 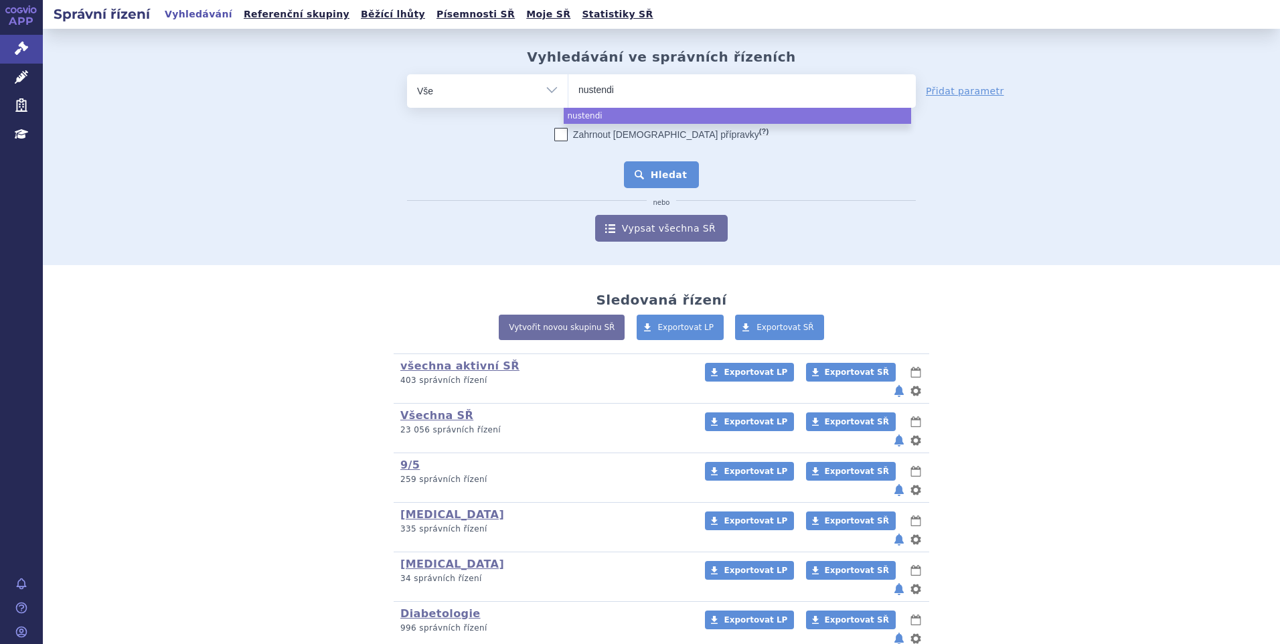 I want to click on a: Vyhledávání, so click(x=198, y=14).